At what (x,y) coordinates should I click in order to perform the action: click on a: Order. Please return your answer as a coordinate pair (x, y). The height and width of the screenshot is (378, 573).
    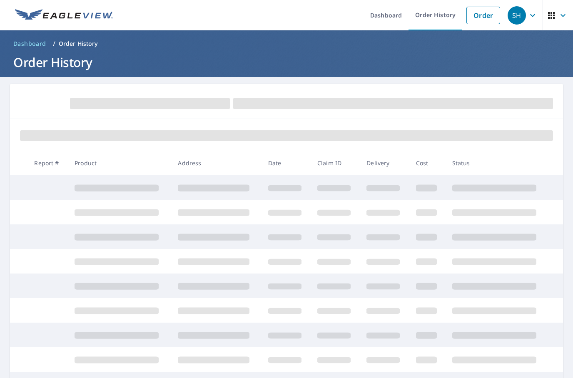
    Looking at the image, I should click on (483, 15).